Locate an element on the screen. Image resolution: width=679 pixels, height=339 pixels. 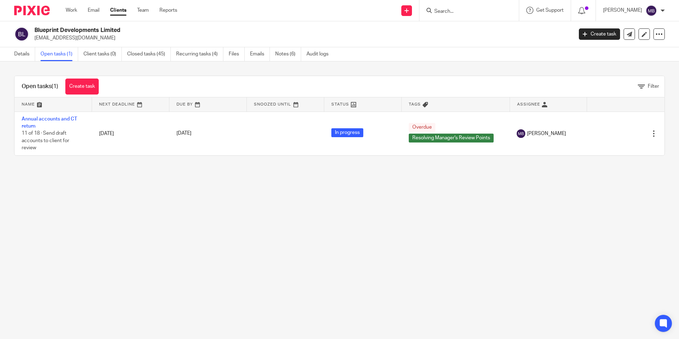
a: Emails is located at coordinates (260, 54).